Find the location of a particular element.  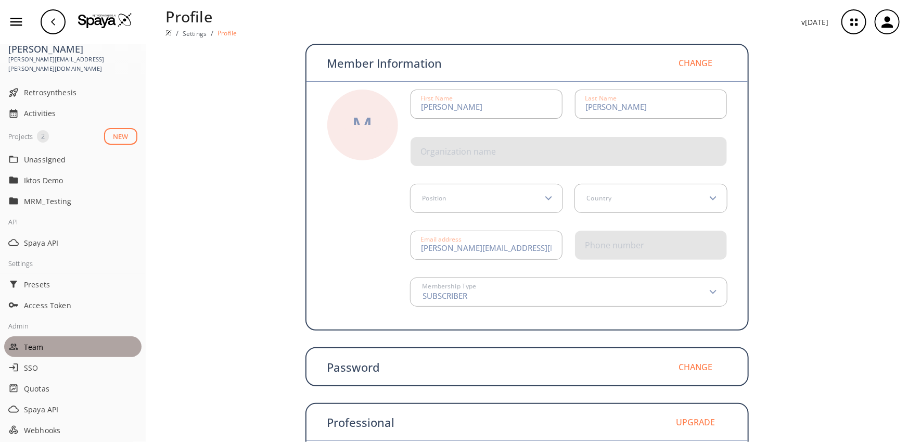

div: Last Name is located at coordinates (601, 98).